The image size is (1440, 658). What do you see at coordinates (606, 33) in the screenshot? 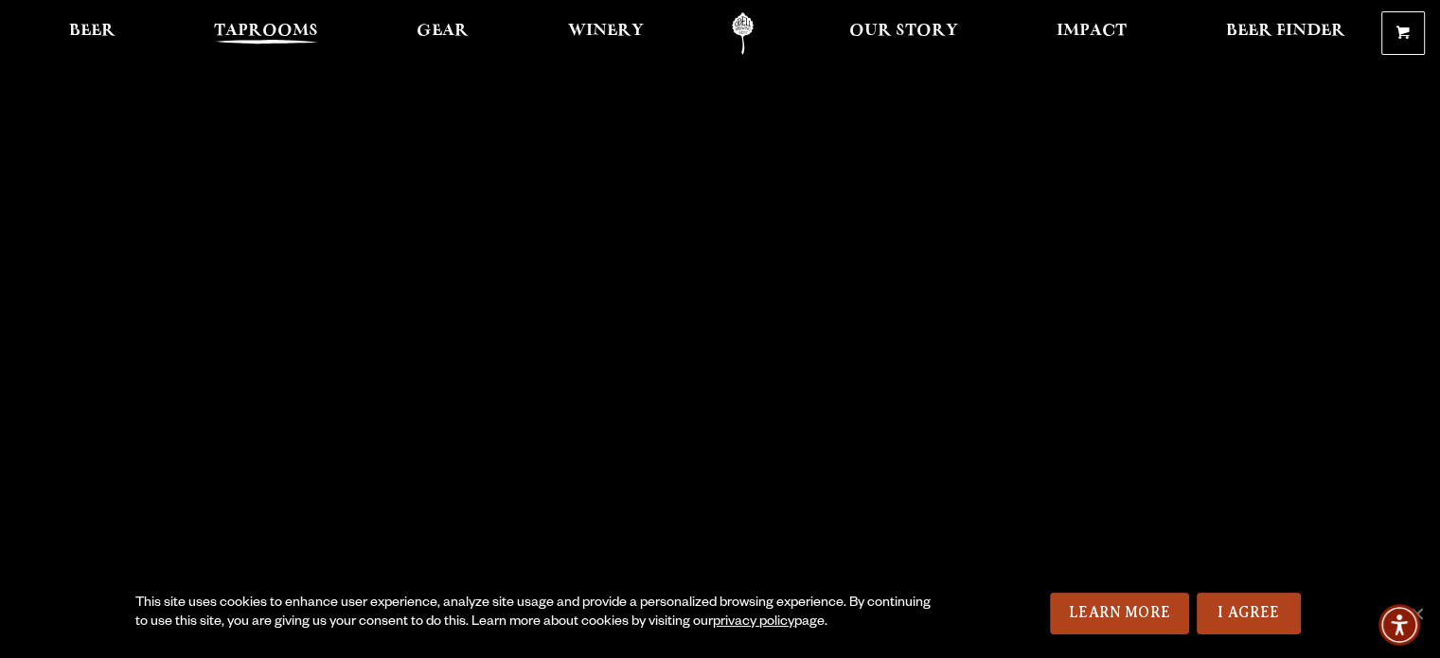
I see `a: Winery` at bounding box center [606, 33].